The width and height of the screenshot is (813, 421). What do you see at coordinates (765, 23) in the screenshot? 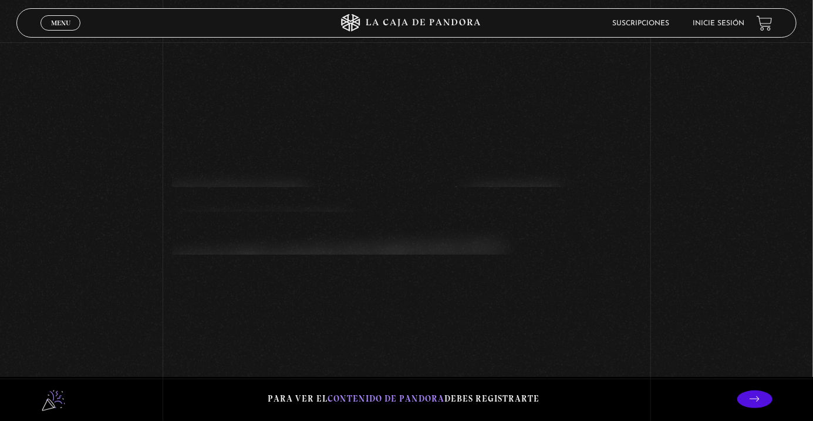
I see `a: View your shopping cart` at bounding box center [765, 23].